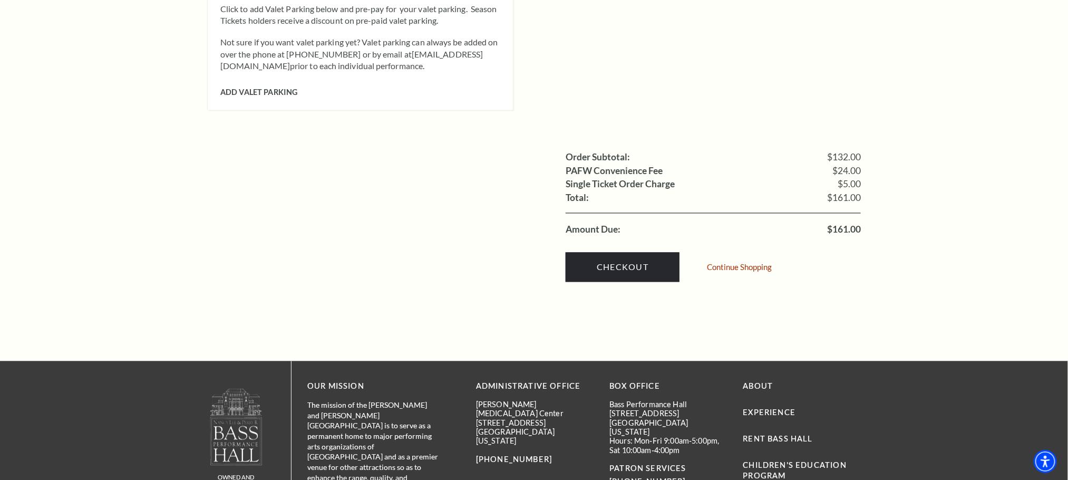 Image resolution: width=1068 pixels, height=480 pixels. Describe the element at coordinates (598, 158) in the screenshot. I see `label: Order Subtotal:` at that location.